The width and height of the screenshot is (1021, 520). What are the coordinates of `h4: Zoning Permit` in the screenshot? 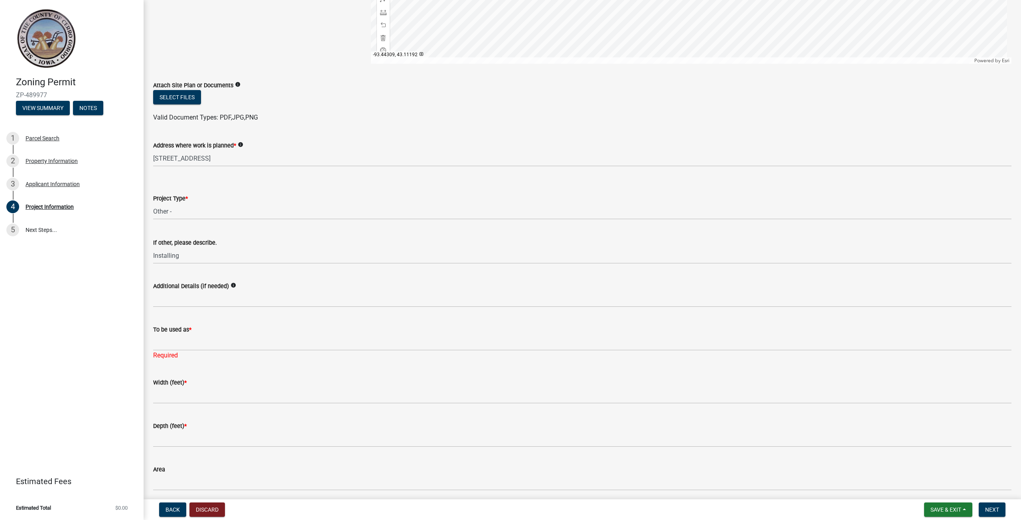 It's located at (77, 82).